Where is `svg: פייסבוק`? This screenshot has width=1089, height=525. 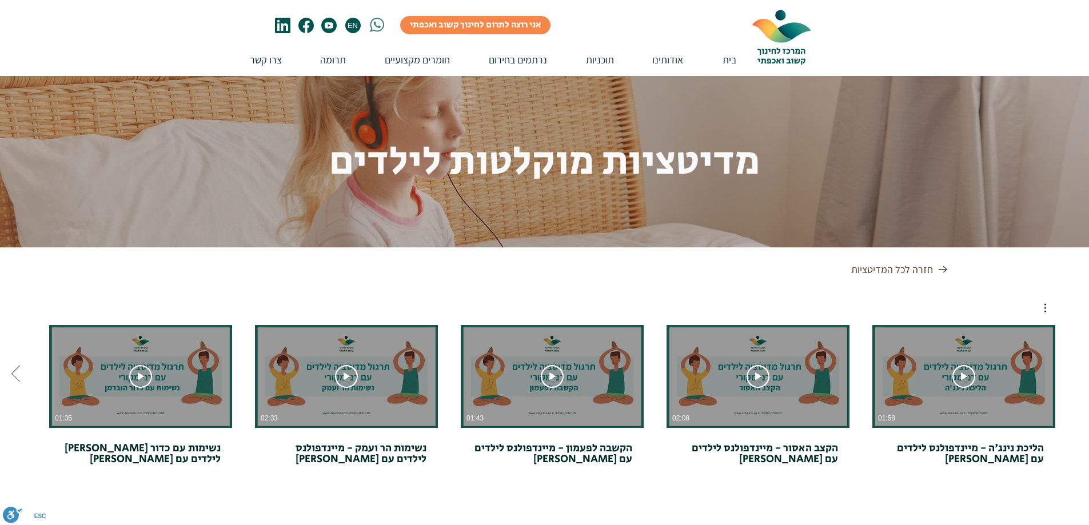
svg: פייסבוק is located at coordinates (306, 25).